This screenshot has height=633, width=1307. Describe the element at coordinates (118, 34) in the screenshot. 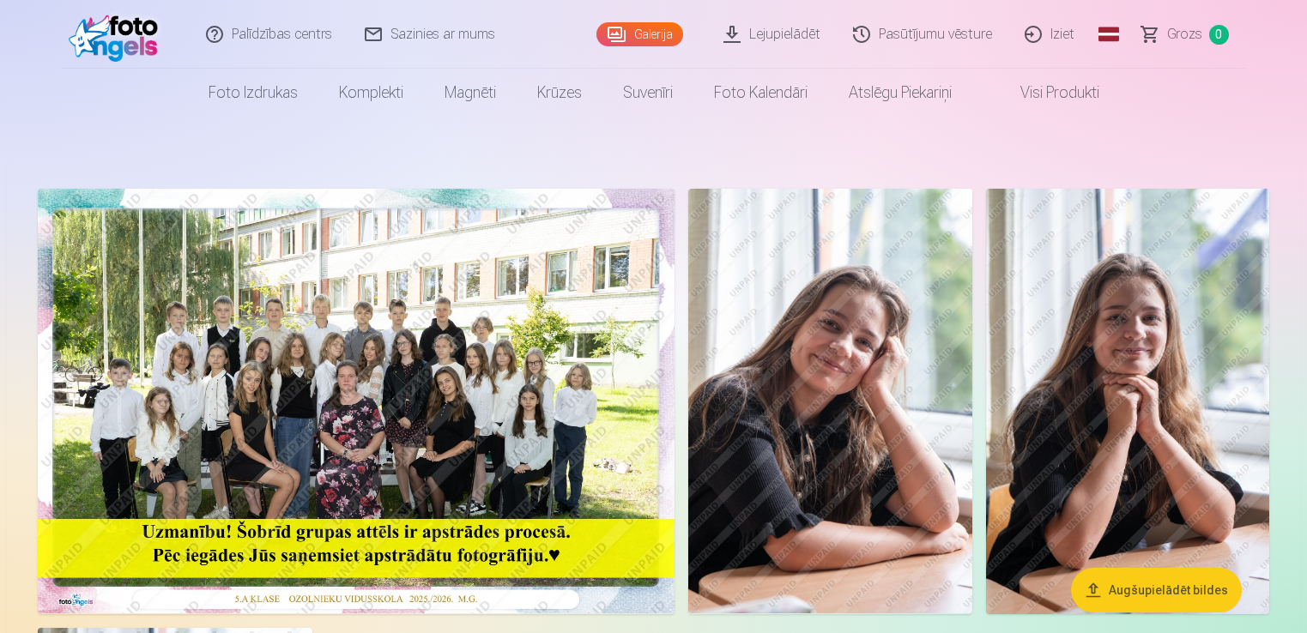

I see `img: /fa1` at that location.